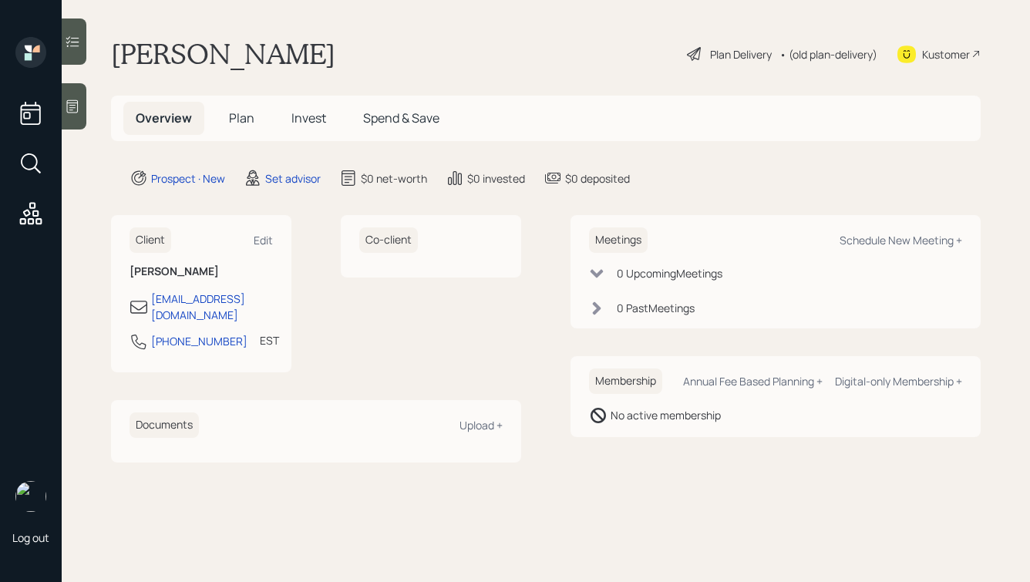  I want to click on div: $0 invested, so click(496, 178).